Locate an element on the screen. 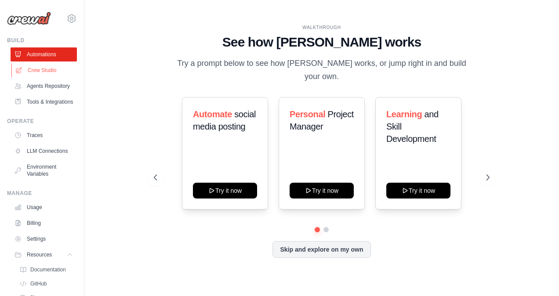 The height and width of the screenshot is (296, 559). a: GitHub is located at coordinates (46, 284).